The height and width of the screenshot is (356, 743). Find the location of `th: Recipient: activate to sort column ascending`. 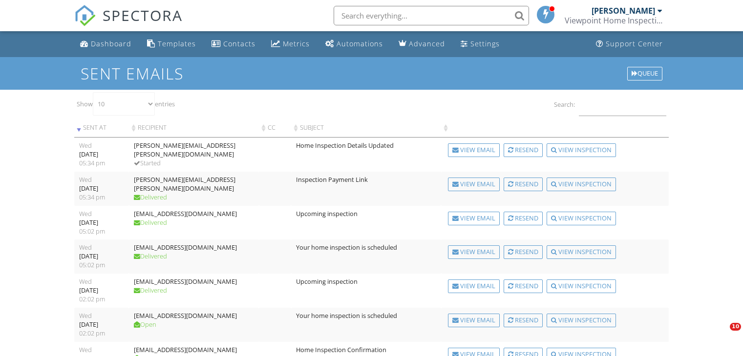

th: Recipient: activate to sort column ascending is located at coordinates (194, 128).